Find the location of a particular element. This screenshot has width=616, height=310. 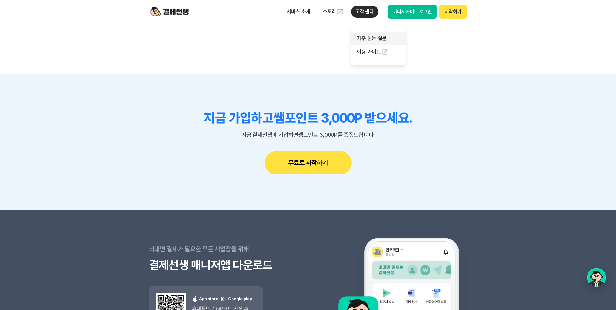

p: 고객센터 is located at coordinates (364, 12).